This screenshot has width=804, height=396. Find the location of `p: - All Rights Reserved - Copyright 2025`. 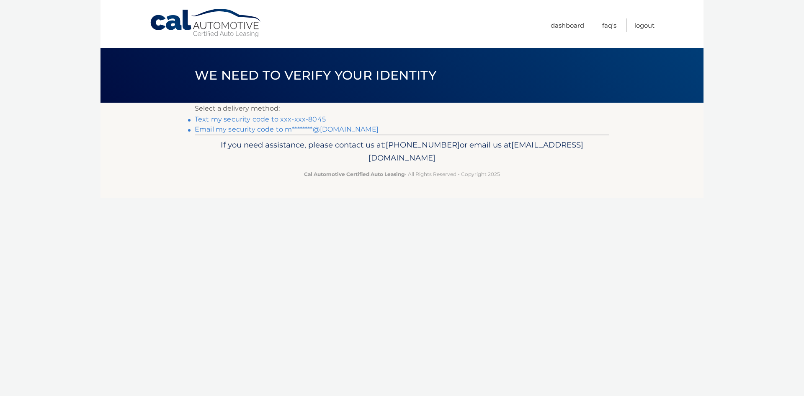

p: - All Rights Reserved - Copyright 2025 is located at coordinates (402, 174).